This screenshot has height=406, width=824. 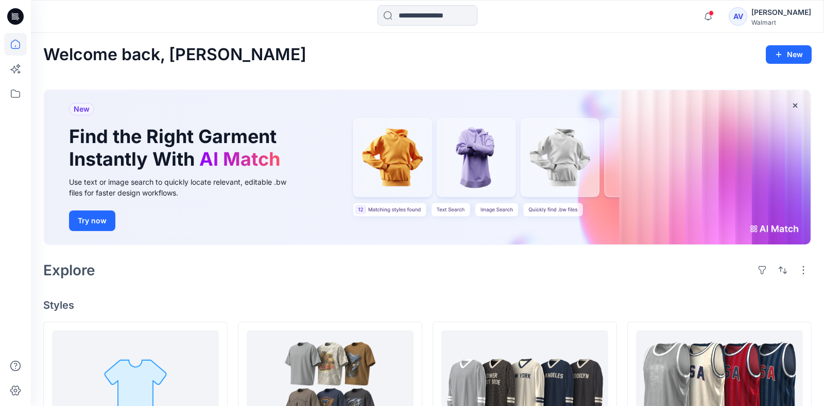 What do you see at coordinates (92, 221) in the screenshot?
I see `button: Try now` at bounding box center [92, 221].